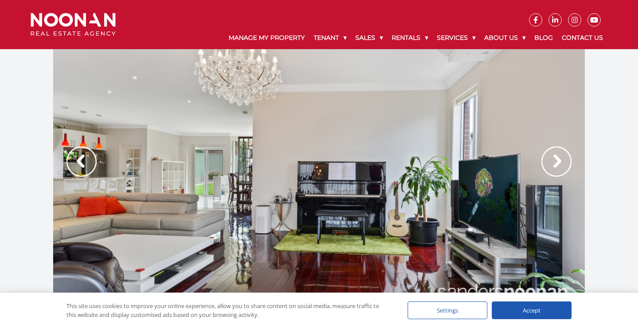 This screenshot has width=638, height=328. I want to click on a: Services, so click(456, 38).